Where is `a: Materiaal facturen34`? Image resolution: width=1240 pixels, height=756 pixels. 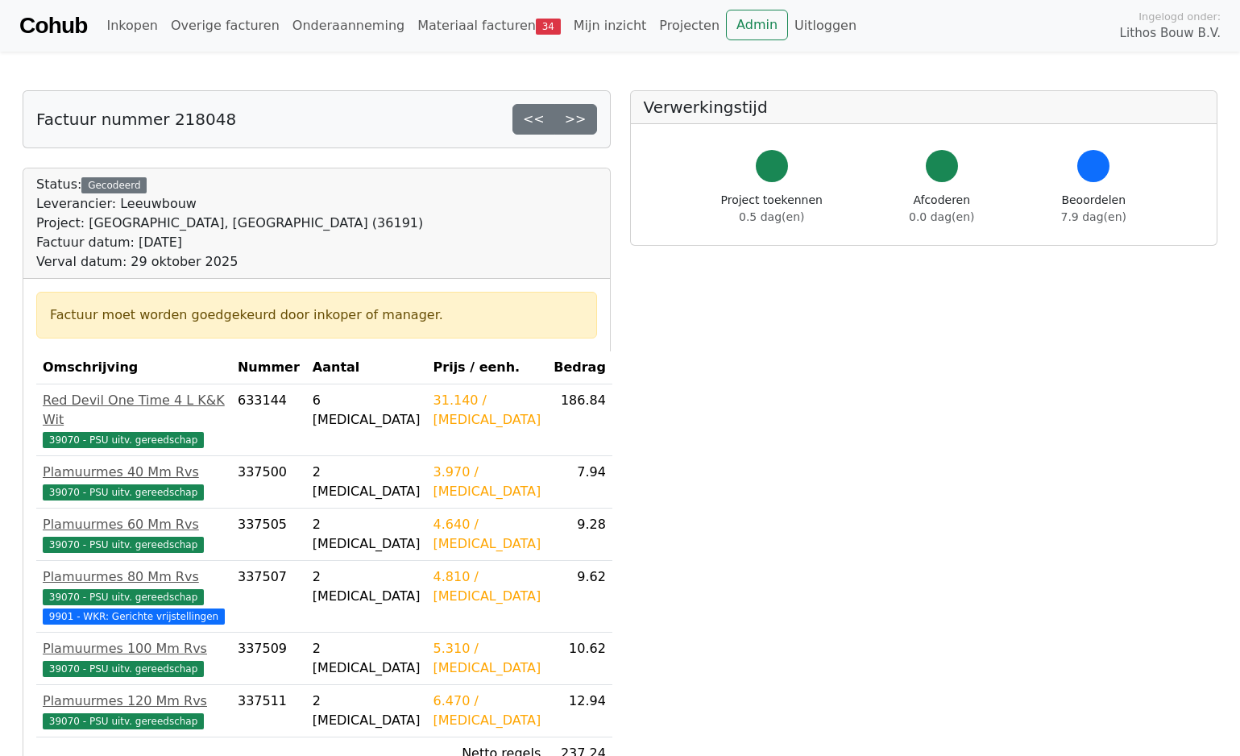
a: Materiaal facturen34 is located at coordinates (489, 26).